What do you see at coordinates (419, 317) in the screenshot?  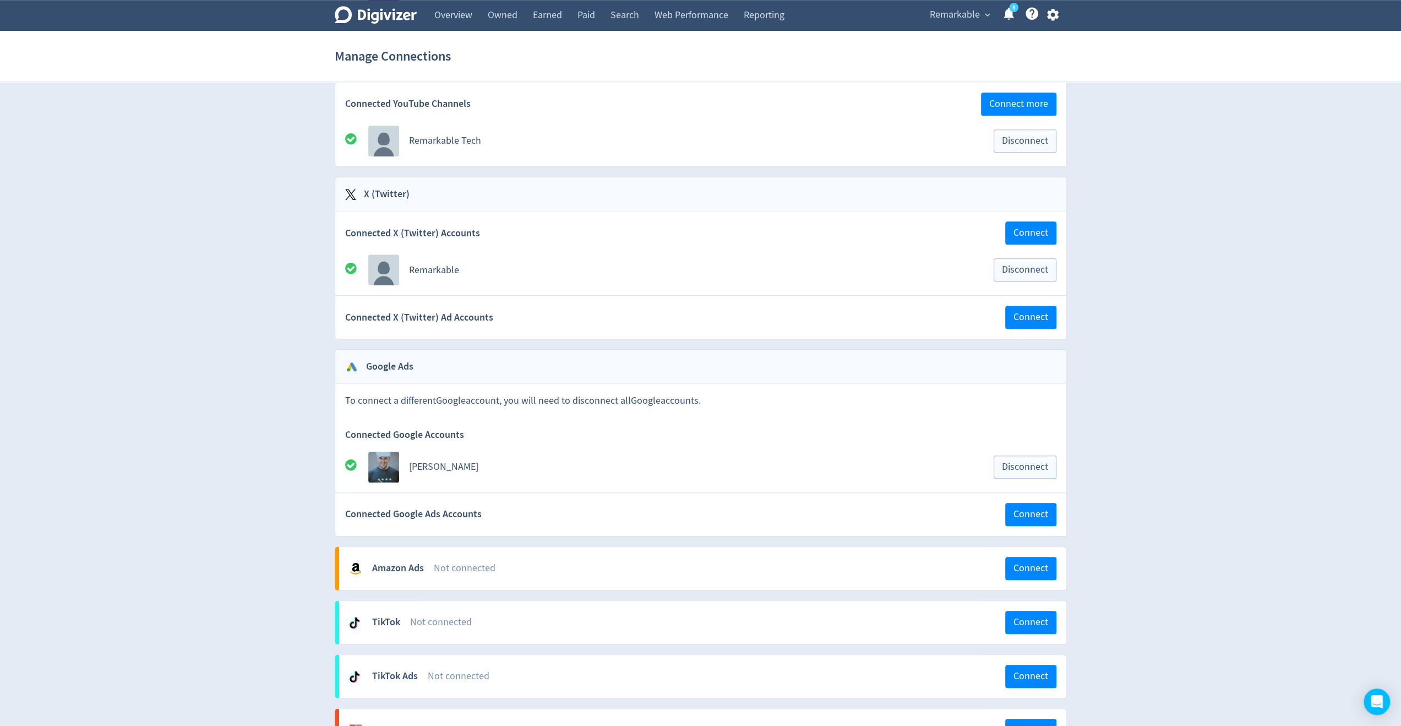 I see `span: Connected X (Twitter) Ad Accounts` at bounding box center [419, 317].